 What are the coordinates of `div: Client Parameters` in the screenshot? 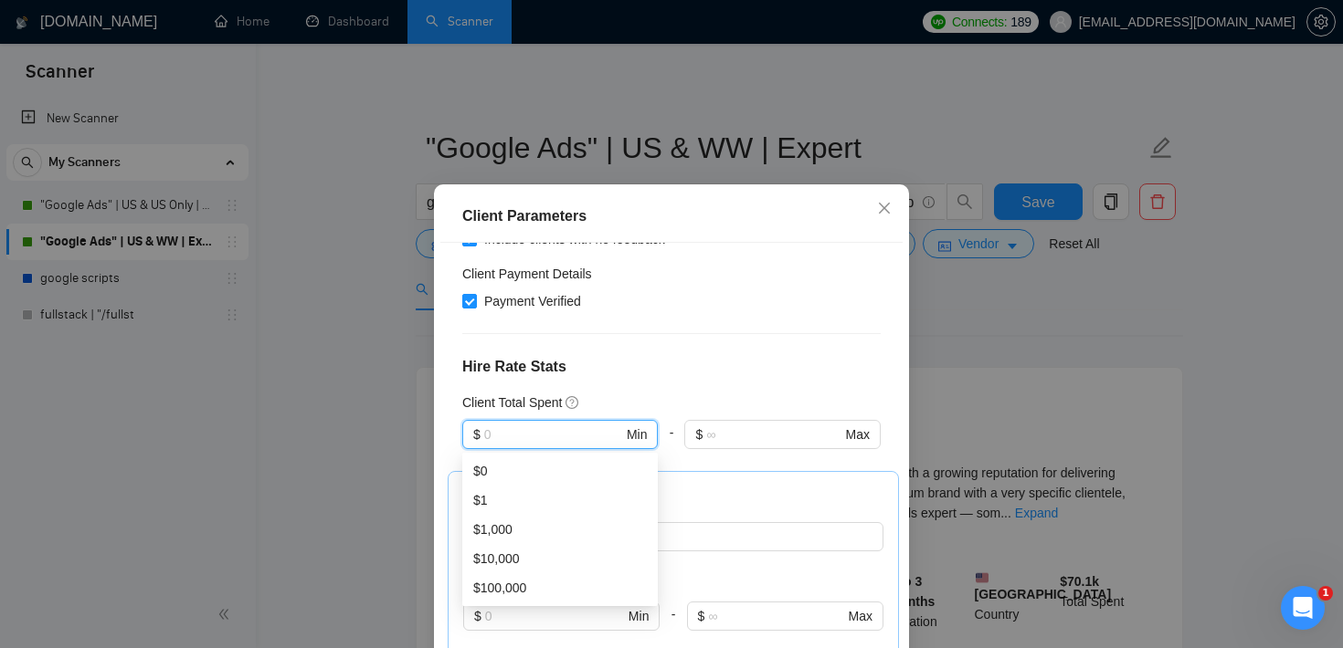 It's located at (671, 216).